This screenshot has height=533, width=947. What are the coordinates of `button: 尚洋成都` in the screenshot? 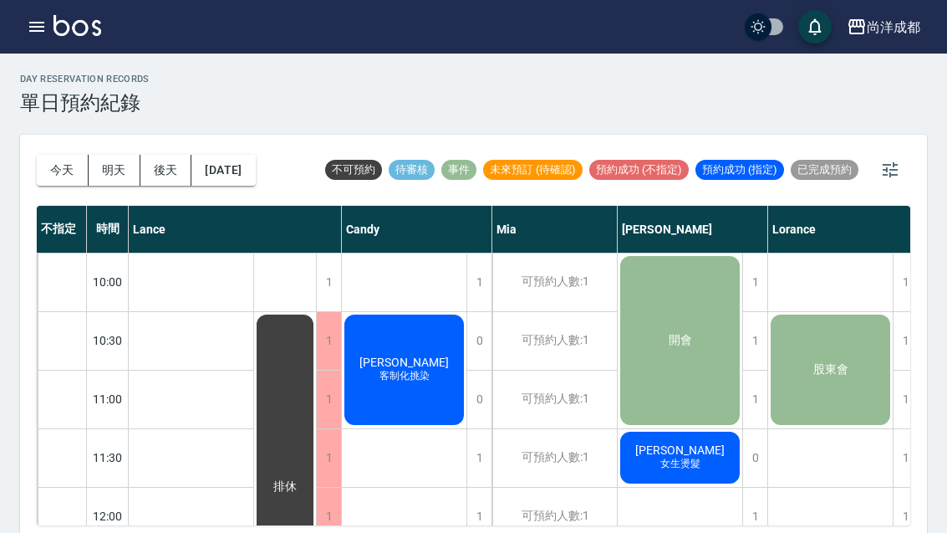 It's located at (884, 27).